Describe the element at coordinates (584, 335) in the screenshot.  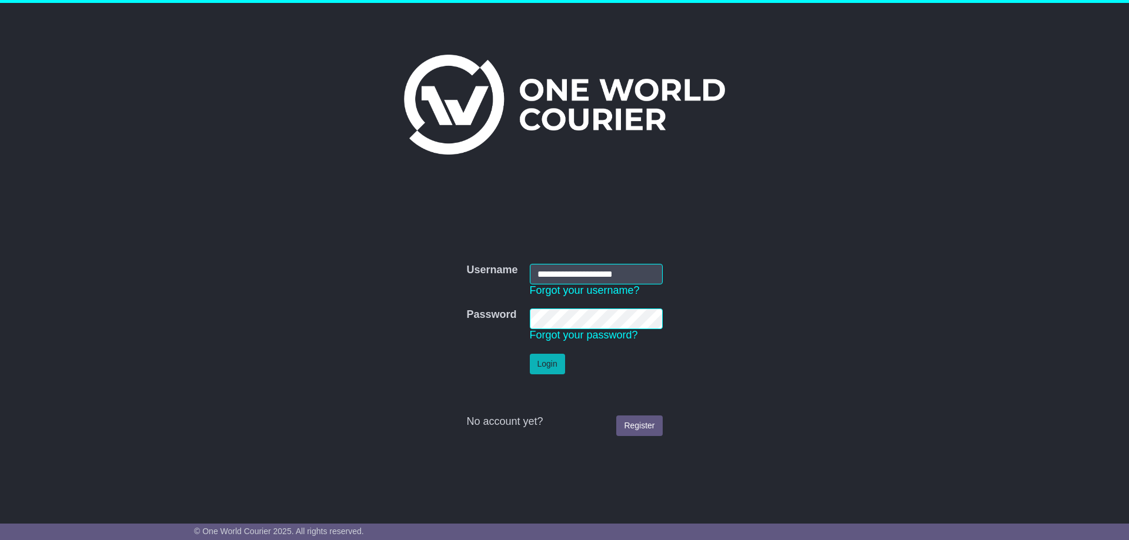
I see `a: Forgot your password?` at that location.